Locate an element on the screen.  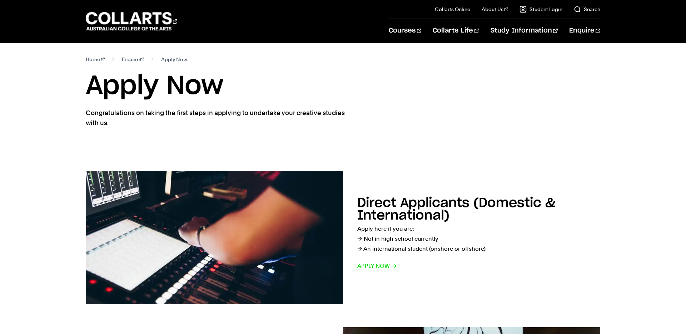
p: Congratulations on taking the first steps in applying to undertake your creative studies with us. is located at coordinates (216, 118).